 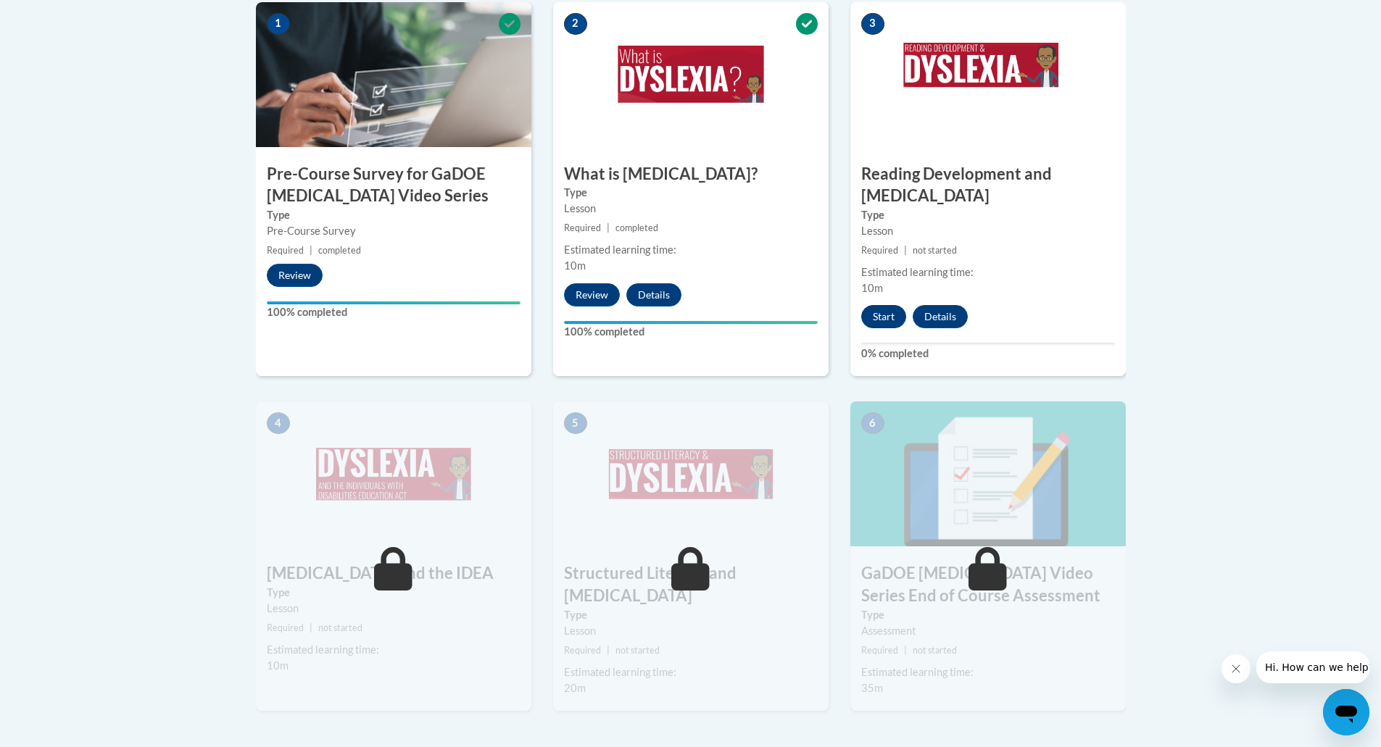 What do you see at coordinates (872, 688) in the screenshot?
I see `span: 35m` at bounding box center [872, 688].